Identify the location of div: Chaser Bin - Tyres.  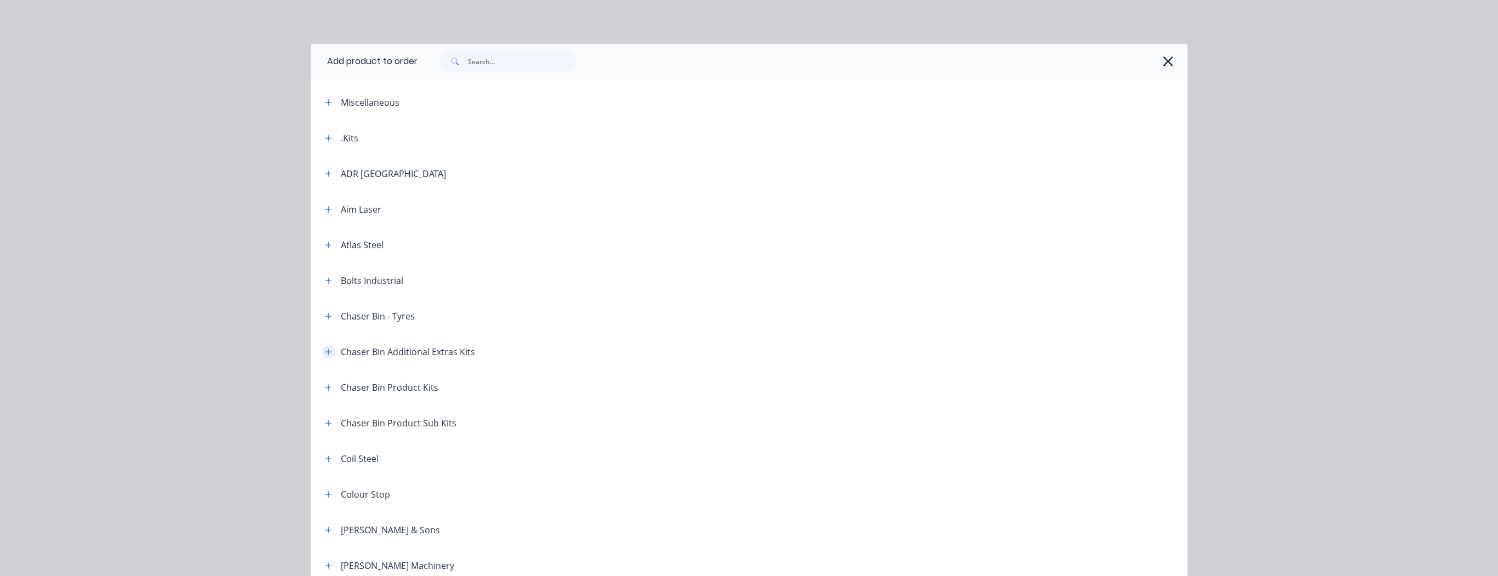
(378, 316).